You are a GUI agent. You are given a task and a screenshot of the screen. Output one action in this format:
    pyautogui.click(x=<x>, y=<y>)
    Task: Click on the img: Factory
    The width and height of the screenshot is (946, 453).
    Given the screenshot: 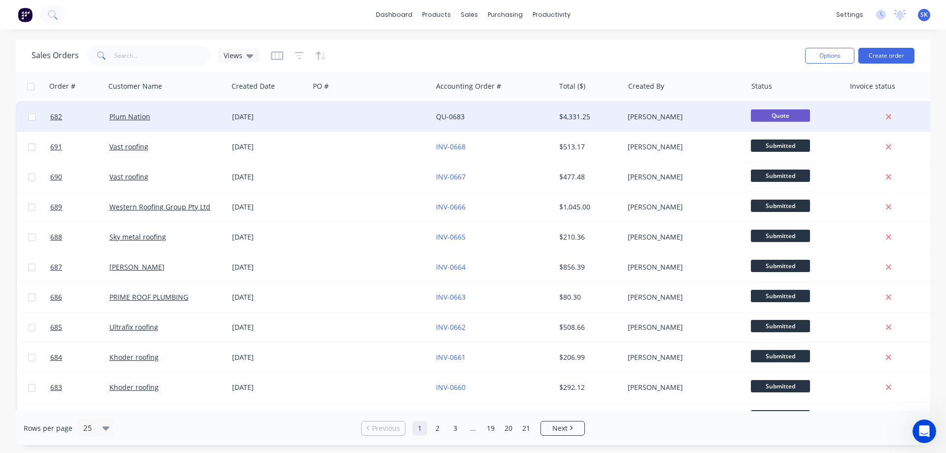 What is the action you would take?
    pyautogui.click(x=25, y=15)
    